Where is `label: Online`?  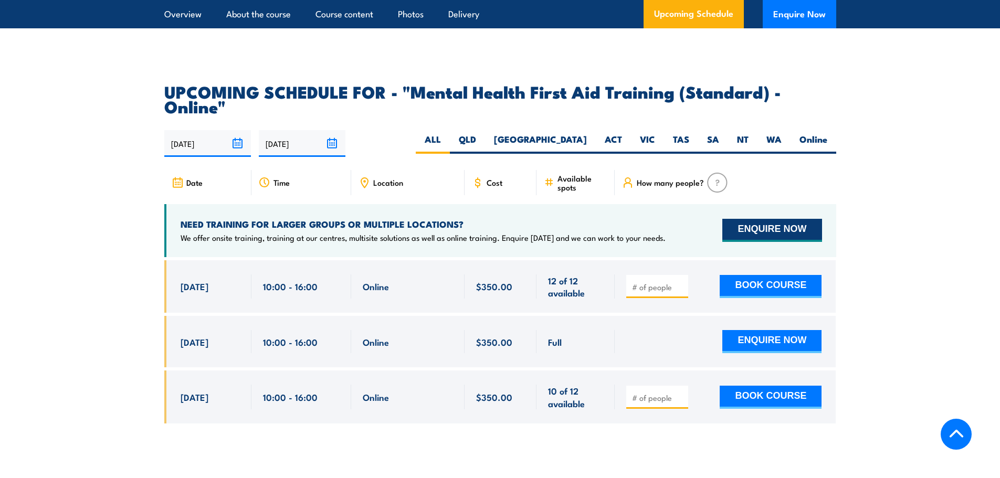 label: Online is located at coordinates (813, 143).